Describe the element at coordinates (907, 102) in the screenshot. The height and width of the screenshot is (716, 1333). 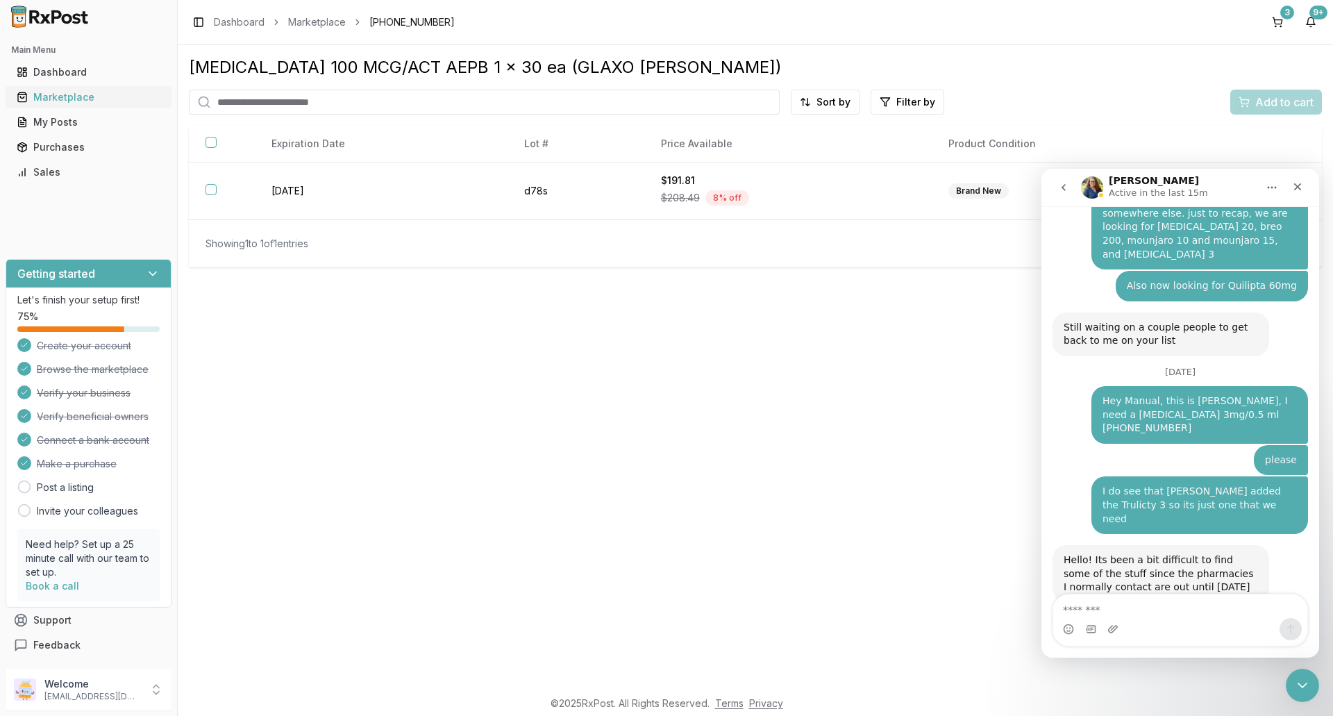
I see `button: Filter by` at that location.